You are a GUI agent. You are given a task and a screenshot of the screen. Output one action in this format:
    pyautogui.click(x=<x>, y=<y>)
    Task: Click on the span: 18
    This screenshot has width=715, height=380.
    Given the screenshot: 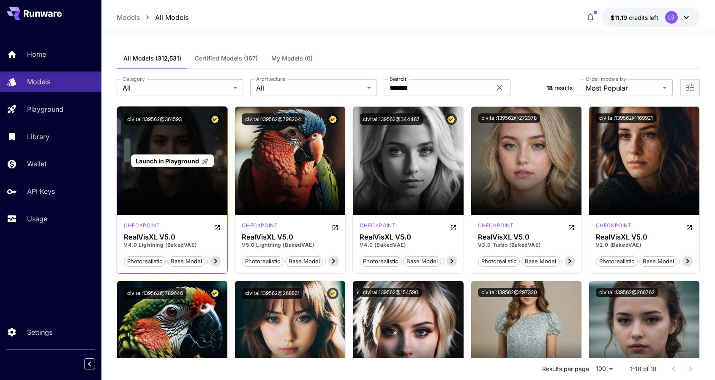 What is the action you would take?
    pyautogui.click(x=550, y=88)
    